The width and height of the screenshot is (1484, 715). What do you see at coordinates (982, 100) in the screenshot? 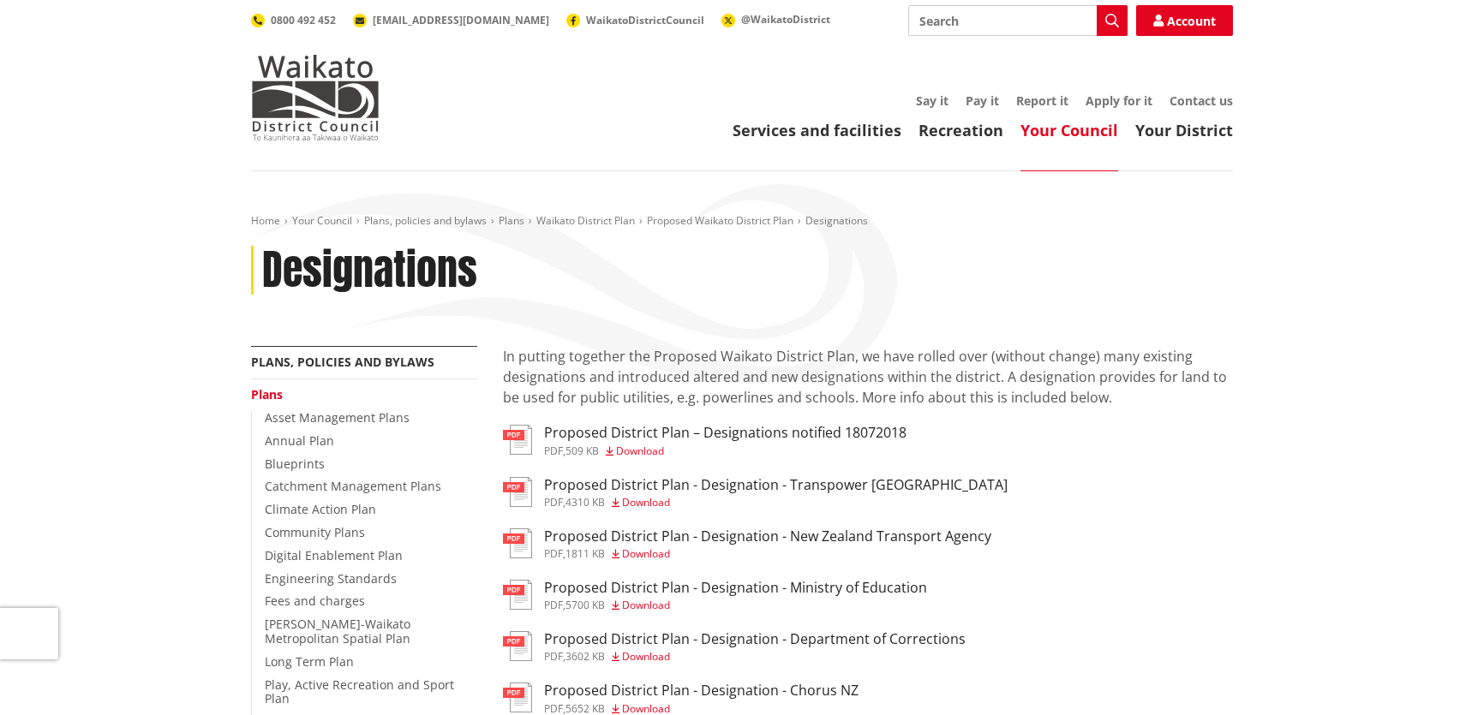
I see `a: Pay it` at bounding box center [982, 100].